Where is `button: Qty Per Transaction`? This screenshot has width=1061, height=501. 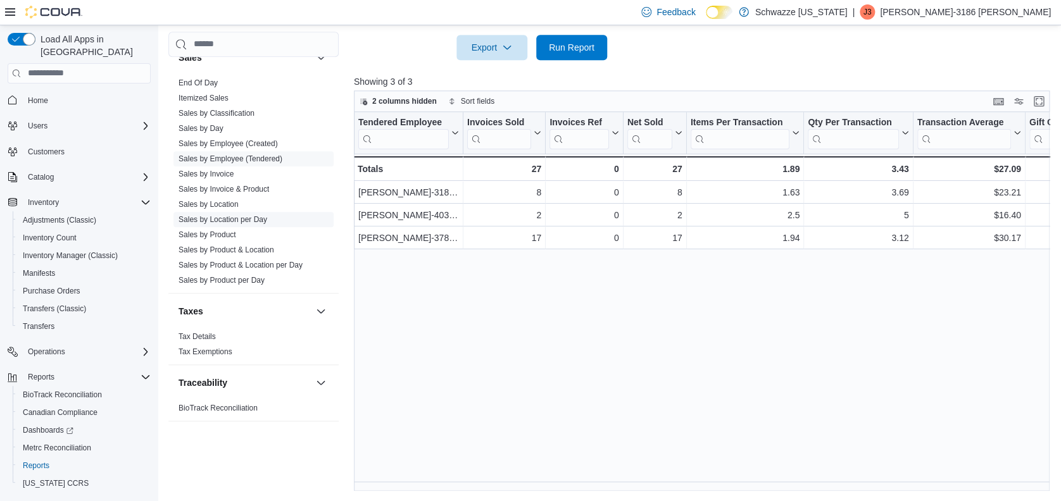 button: Qty Per Transaction is located at coordinates (858, 132).